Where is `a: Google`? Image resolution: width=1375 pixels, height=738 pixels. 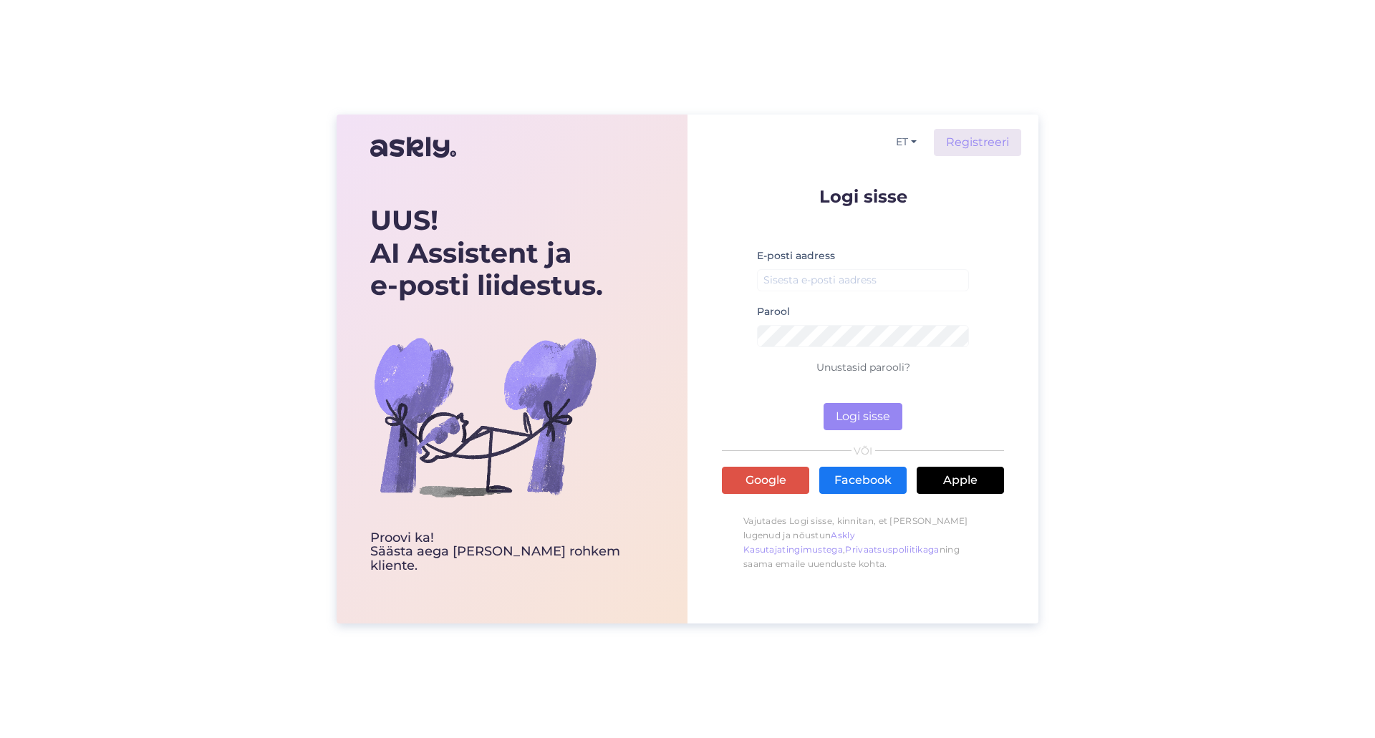
a: Google is located at coordinates (765, 480).